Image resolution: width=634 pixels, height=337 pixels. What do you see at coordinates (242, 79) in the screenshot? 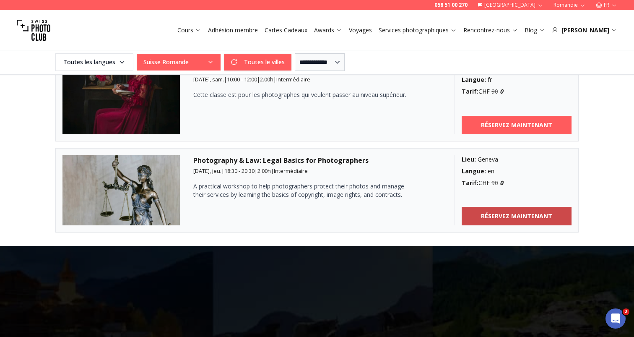
I see `span: 10:00 - 12:00` at bounding box center [242, 79].